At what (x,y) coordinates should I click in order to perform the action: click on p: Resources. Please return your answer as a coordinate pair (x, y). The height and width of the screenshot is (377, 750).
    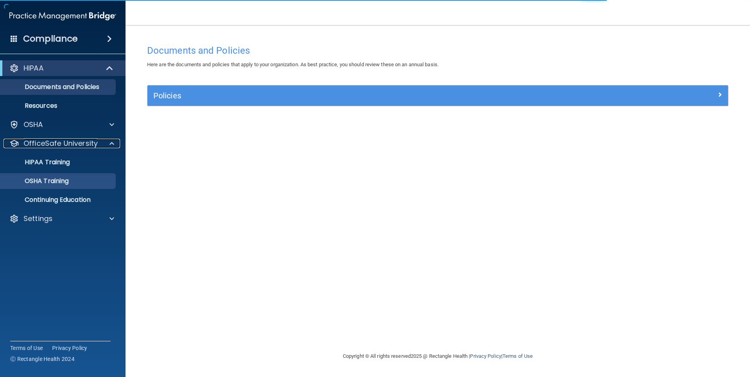
    Looking at the image, I should click on (58, 106).